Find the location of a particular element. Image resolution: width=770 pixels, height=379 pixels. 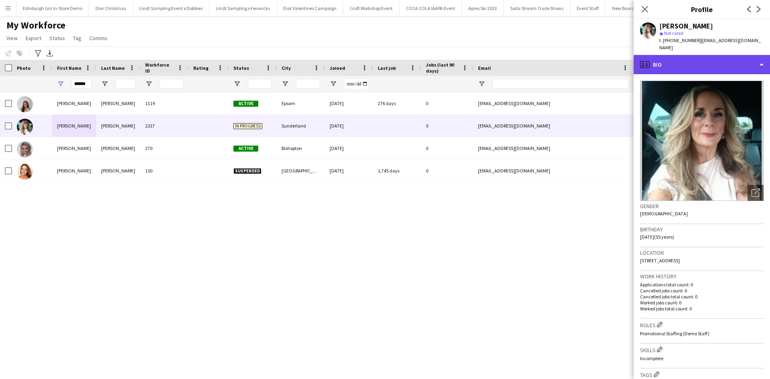

p: Applications total count: 0 is located at coordinates (702, 284).